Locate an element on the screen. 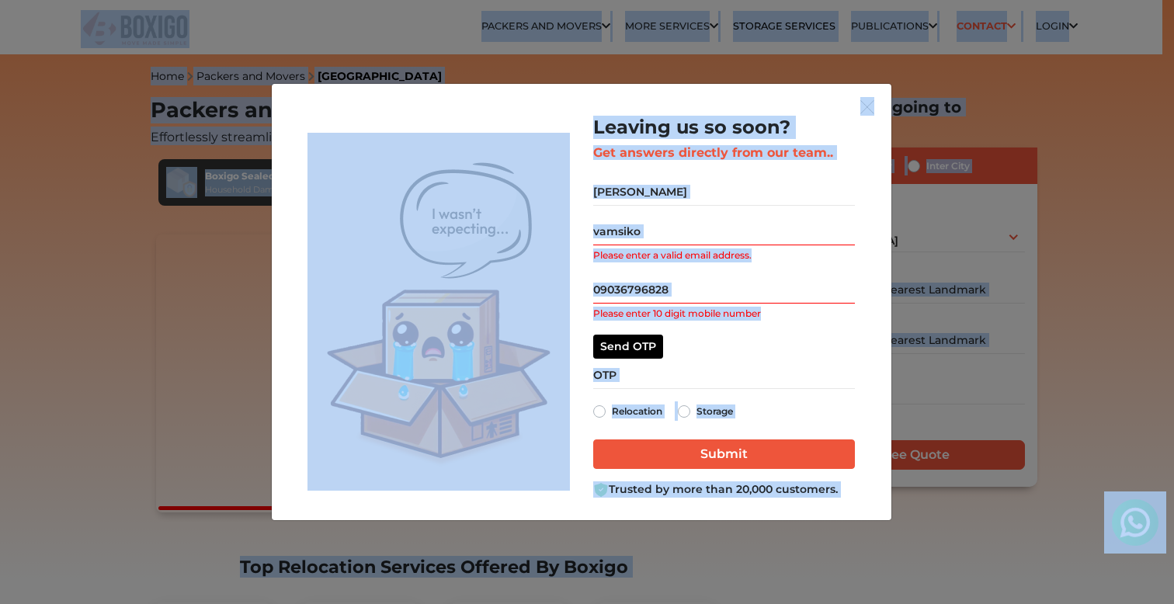 Image resolution: width=1174 pixels, height=604 pixels. input: Mobile No is located at coordinates (724, 290).